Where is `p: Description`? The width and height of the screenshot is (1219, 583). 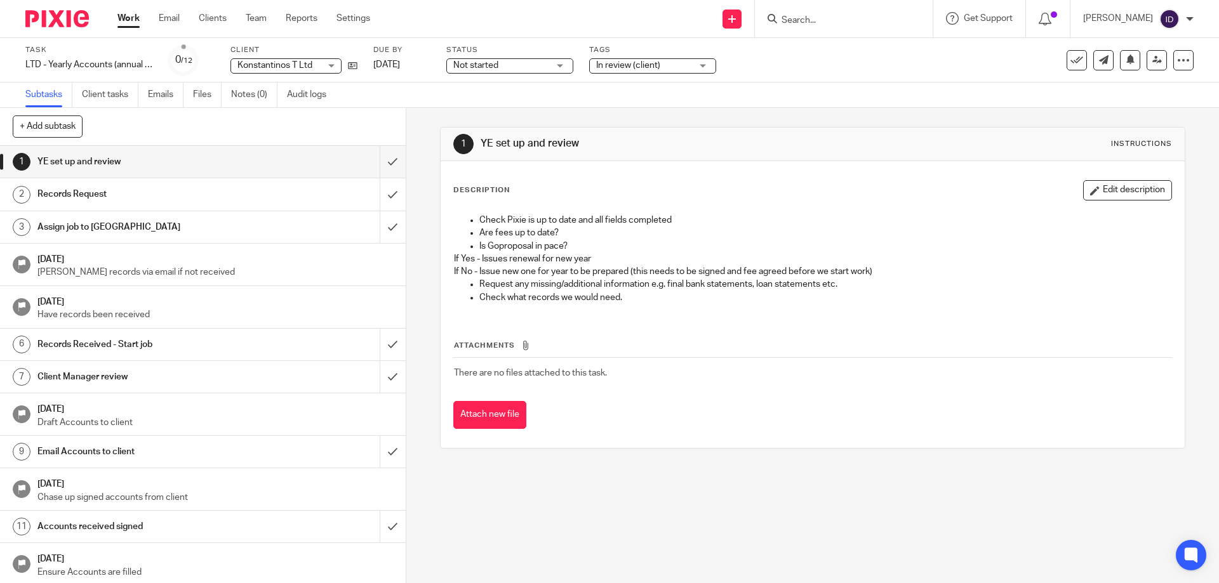
p: Description is located at coordinates (481, 190).